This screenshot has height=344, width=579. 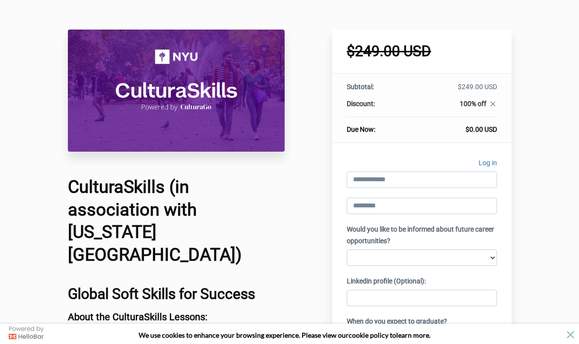 I want to click on h3: About the CulturaSkills Lessons:, so click(x=177, y=317).